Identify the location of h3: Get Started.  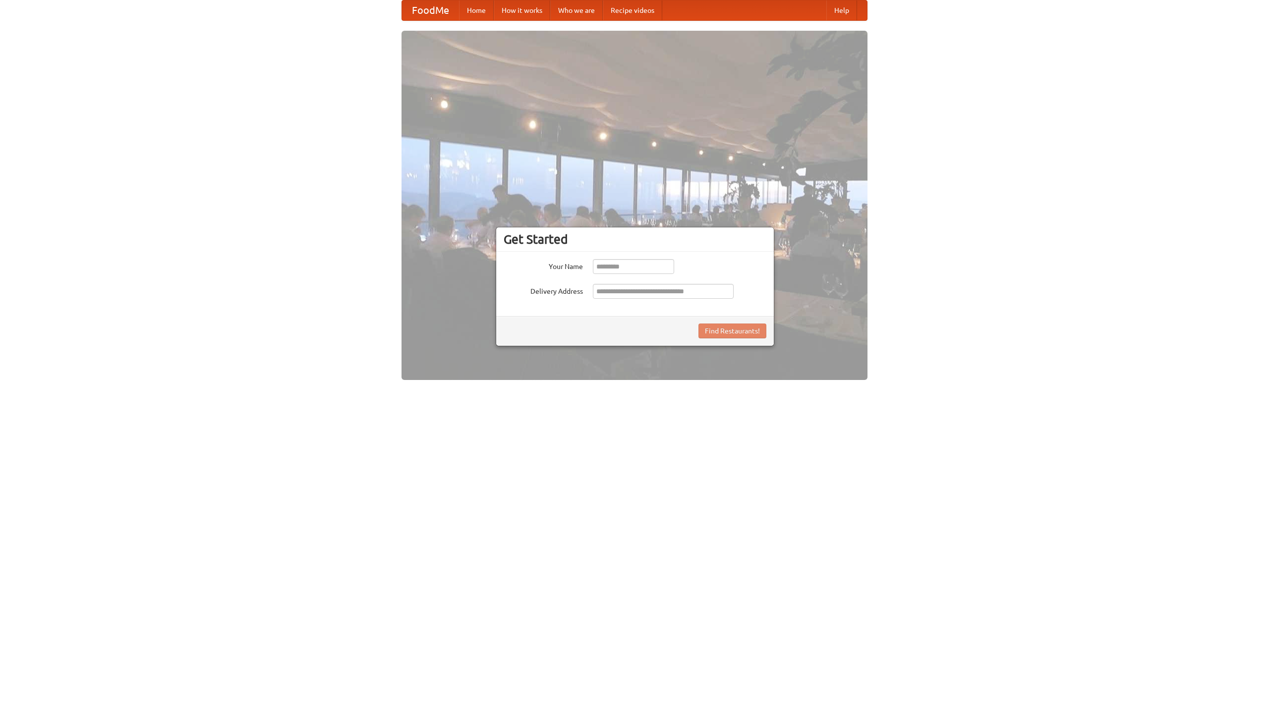
(635, 239).